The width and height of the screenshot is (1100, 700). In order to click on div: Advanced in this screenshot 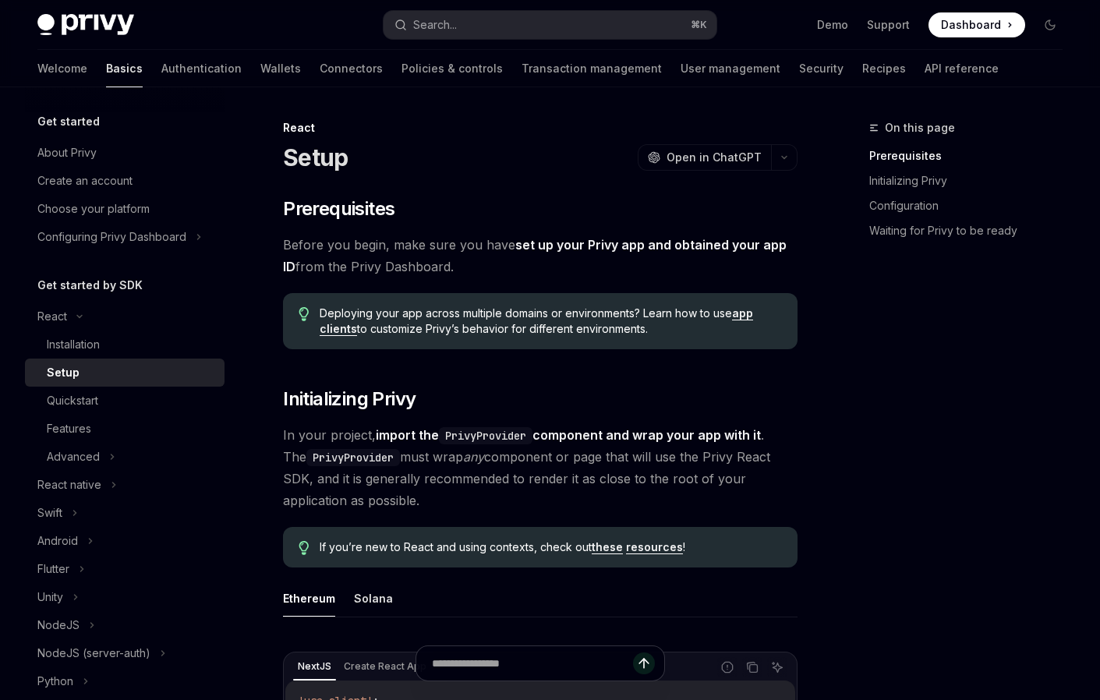, I will do `click(73, 457)`.